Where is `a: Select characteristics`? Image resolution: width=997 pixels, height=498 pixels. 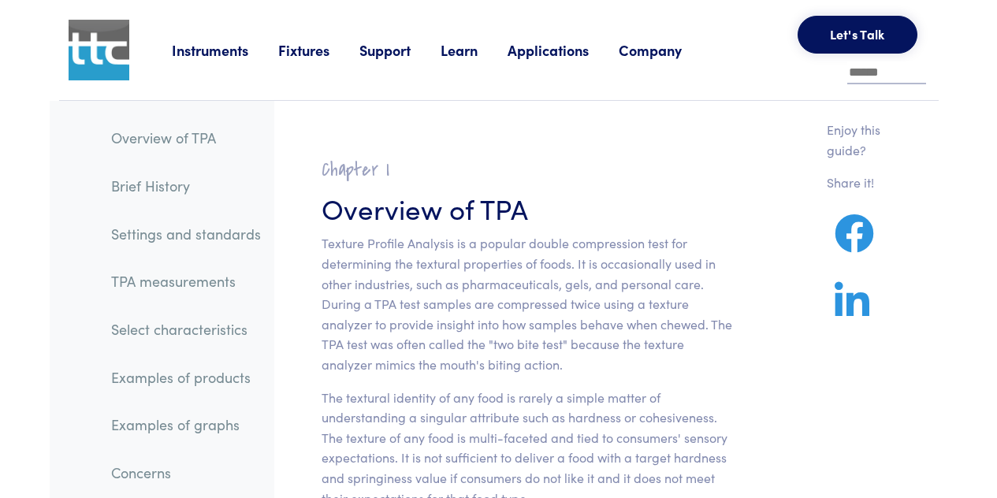
a: Select characteristics is located at coordinates (186, 329).